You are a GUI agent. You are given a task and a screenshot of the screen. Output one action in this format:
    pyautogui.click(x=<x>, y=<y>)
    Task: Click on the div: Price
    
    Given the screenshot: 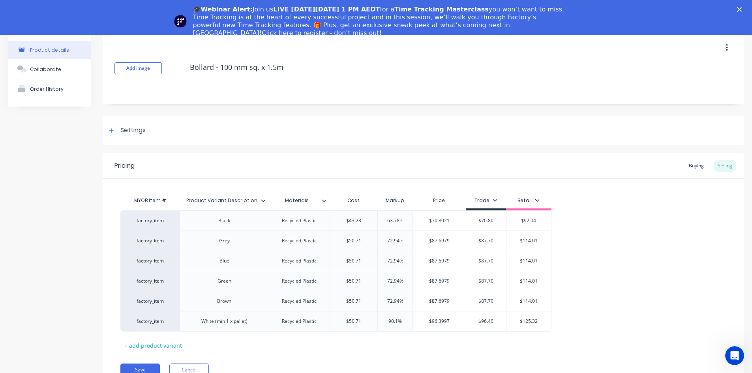 What is the action you would take?
    pyautogui.click(x=439, y=201)
    